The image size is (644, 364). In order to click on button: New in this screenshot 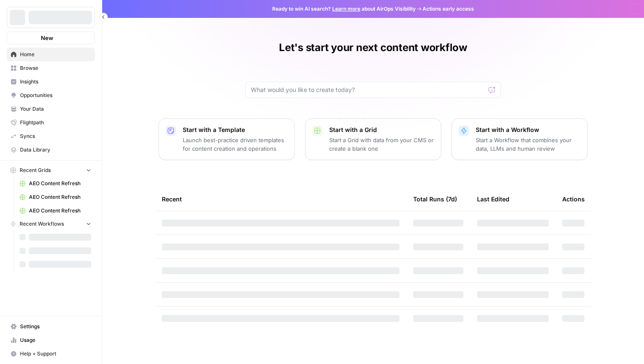, I will do `click(51, 38)`.